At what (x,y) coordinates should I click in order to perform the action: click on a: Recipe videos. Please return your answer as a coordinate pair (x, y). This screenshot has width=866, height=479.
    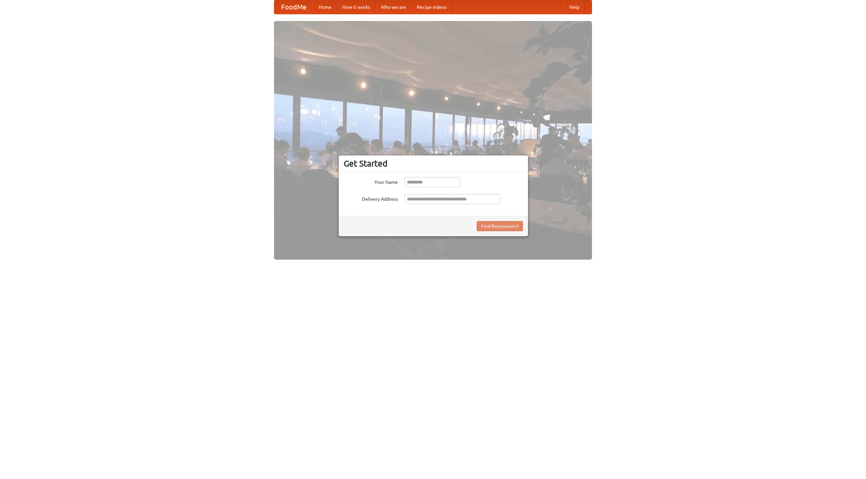
    Looking at the image, I should click on (432, 7).